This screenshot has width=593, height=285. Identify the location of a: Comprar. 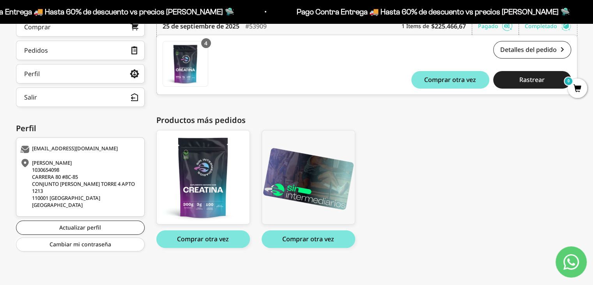
(80, 27).